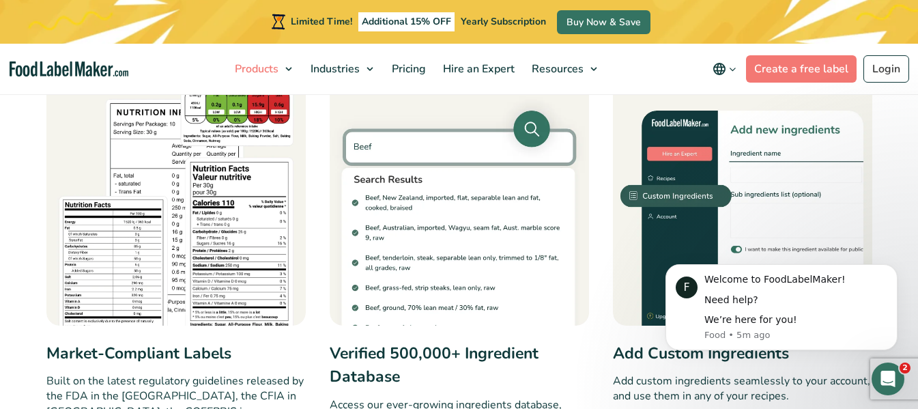 This screenshot has height=409, width=918. What do you see at coordinates (42, 44) in the screenshot?
I see `div: Profile image for Food` at bounding box center [42, 44].